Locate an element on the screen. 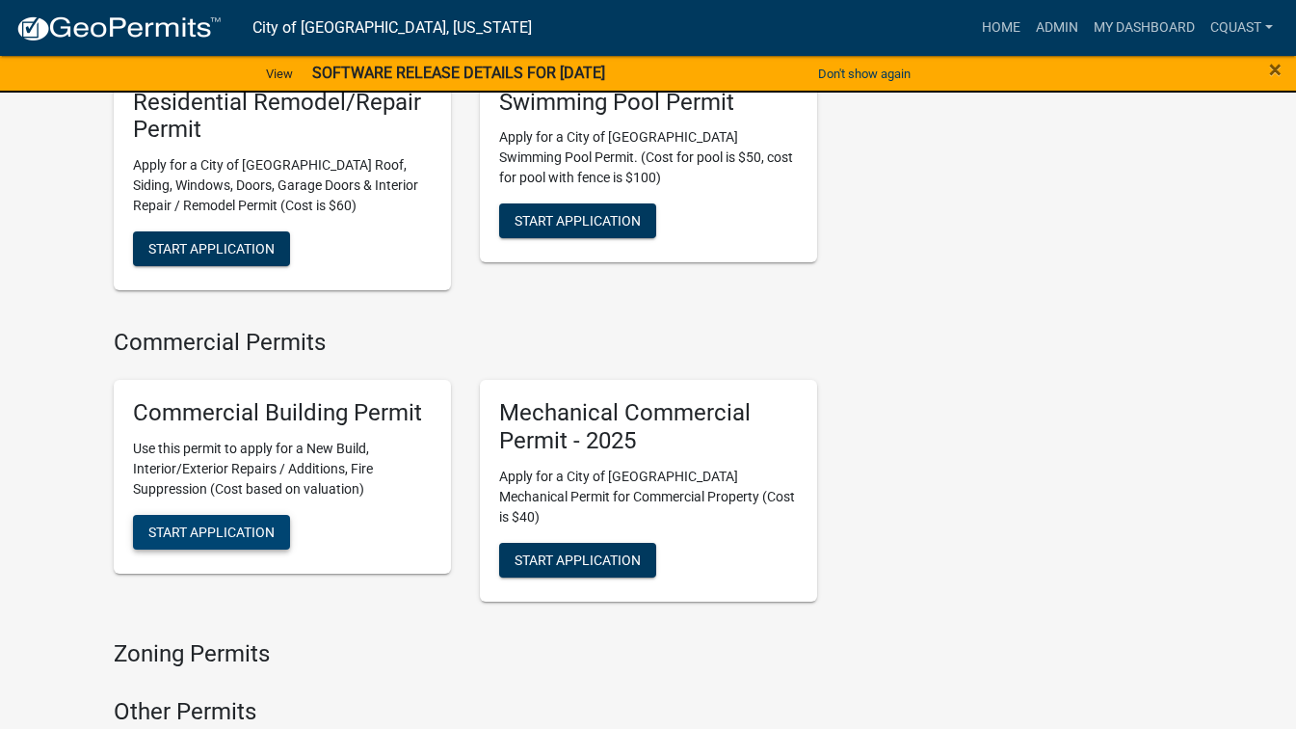 The height and width of the screenshot is (729, 1296). button: Close is located at coordinates (1275, 69).